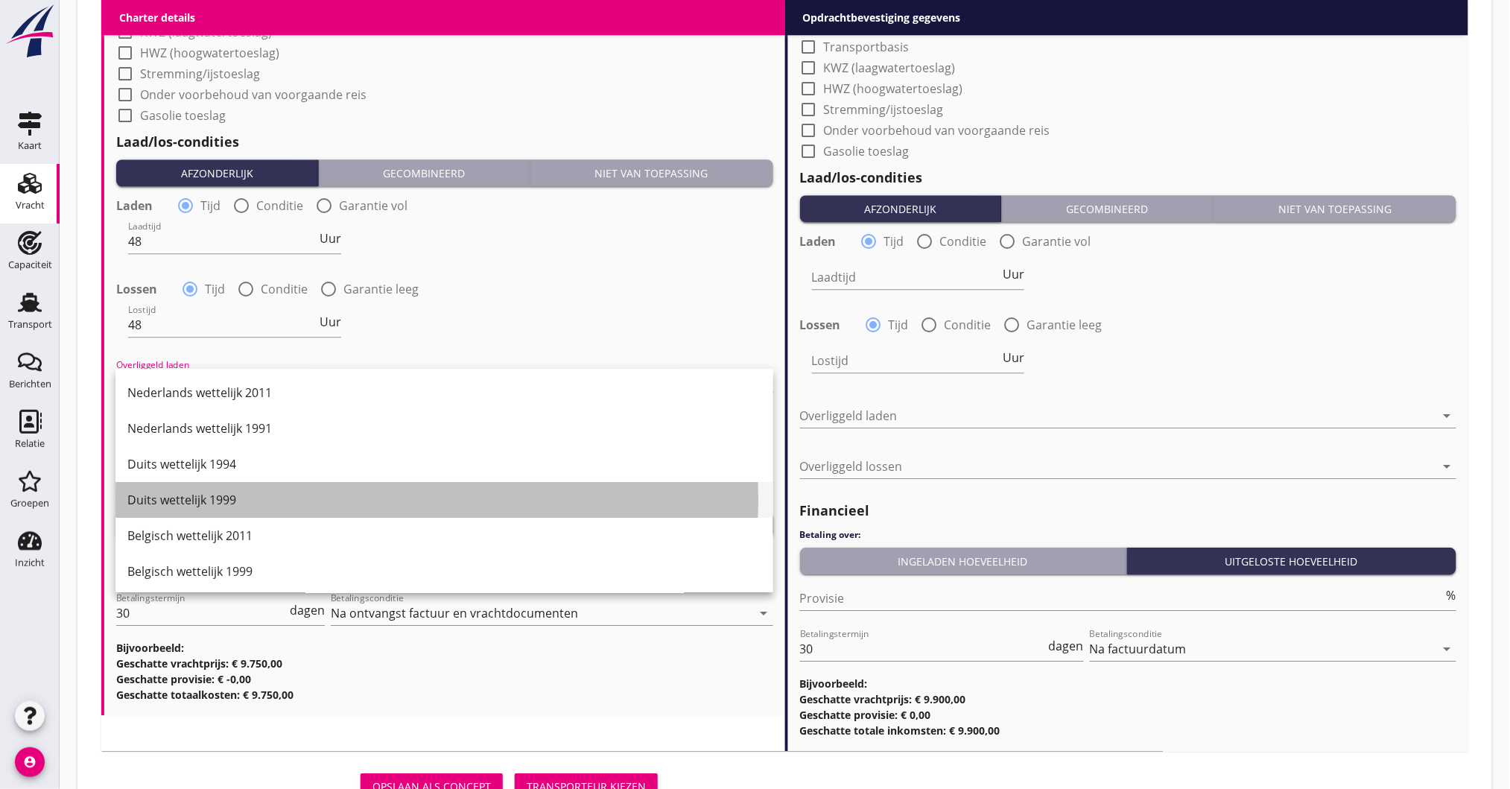  I want to click on div: Nederlands wettelijk 2011, so click(444, 392).